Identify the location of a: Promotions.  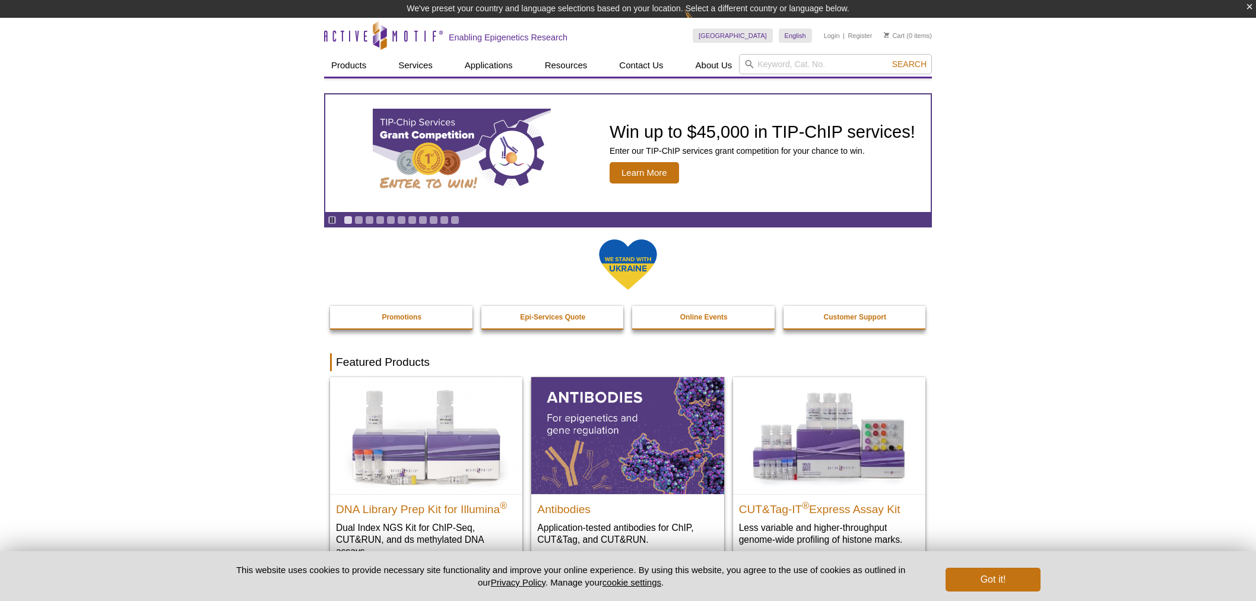
(402, 317).